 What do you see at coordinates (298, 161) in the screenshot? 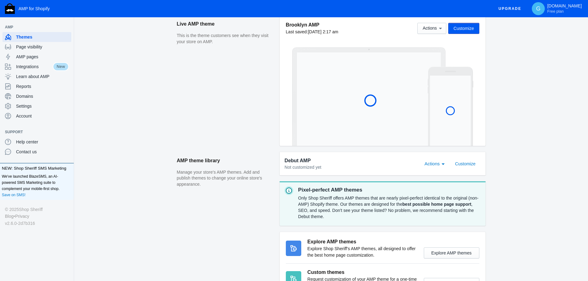
I see `span: Debut AMP` at bounding box center [298, 161].